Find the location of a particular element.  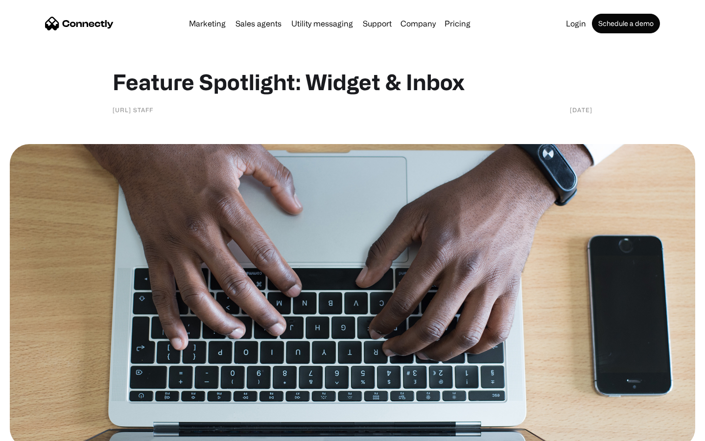

div: Company is located at coordinates (418, 24).